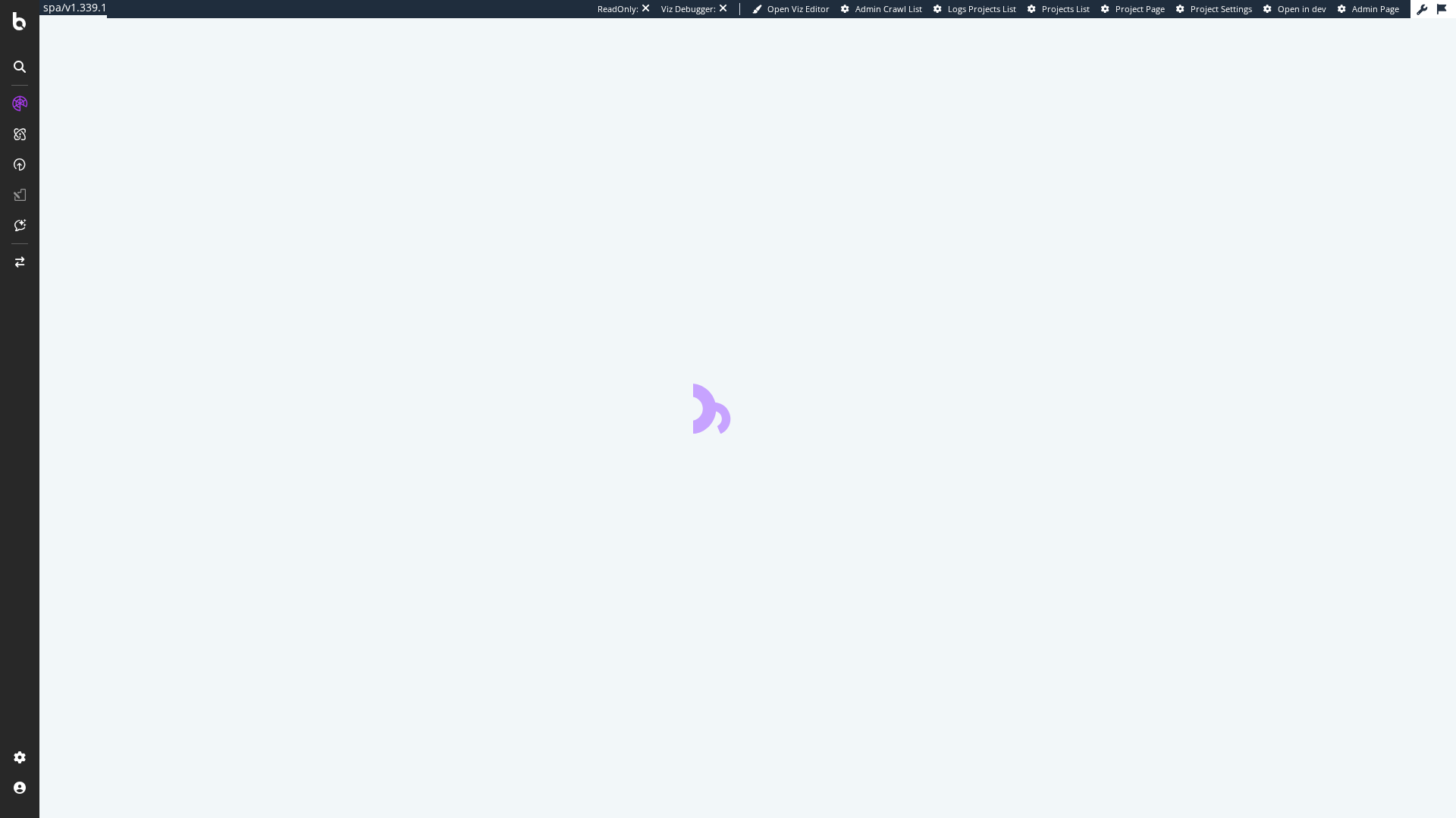 The image size is (1456, 818). What do you see at coordinates (799, 8) in the screenshot?
I see `span: Open Viz Editor` at bounding box center [799, 8].